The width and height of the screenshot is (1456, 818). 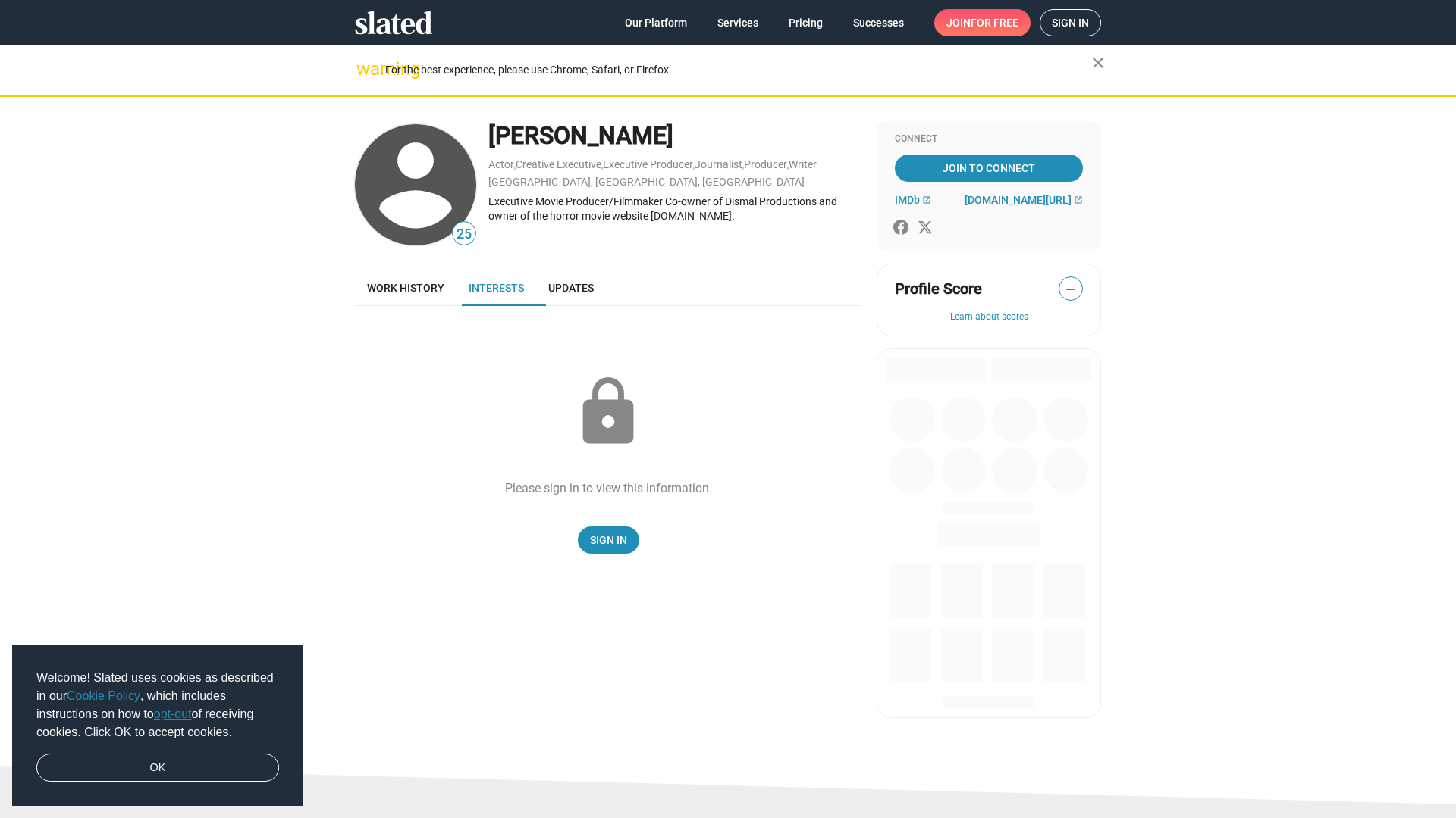 What do you see at coordinates (877, 22) in the screenshot?
I see `span: Successes` at bounding box center [877, 22].